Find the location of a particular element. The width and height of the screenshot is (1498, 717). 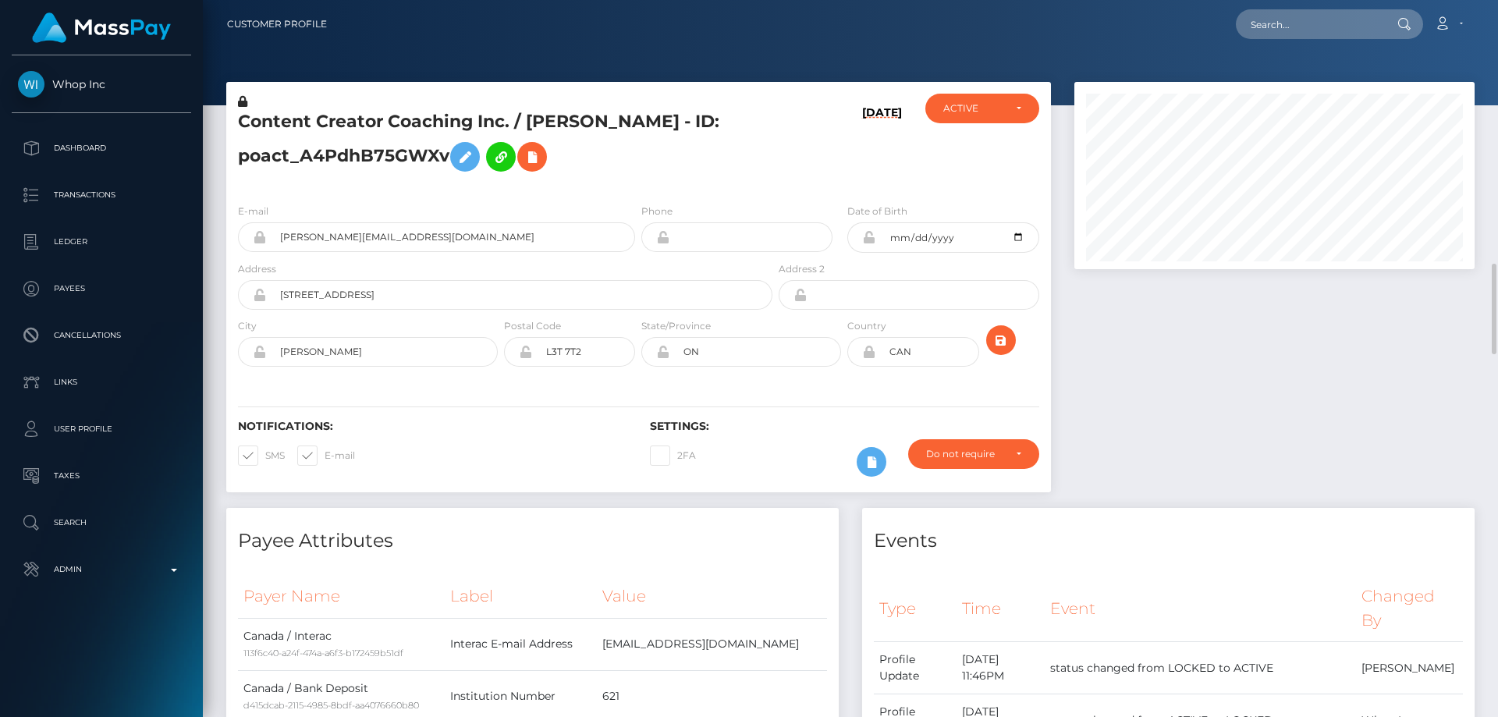

div: ACTIVE is located at coordinates (973, 108).